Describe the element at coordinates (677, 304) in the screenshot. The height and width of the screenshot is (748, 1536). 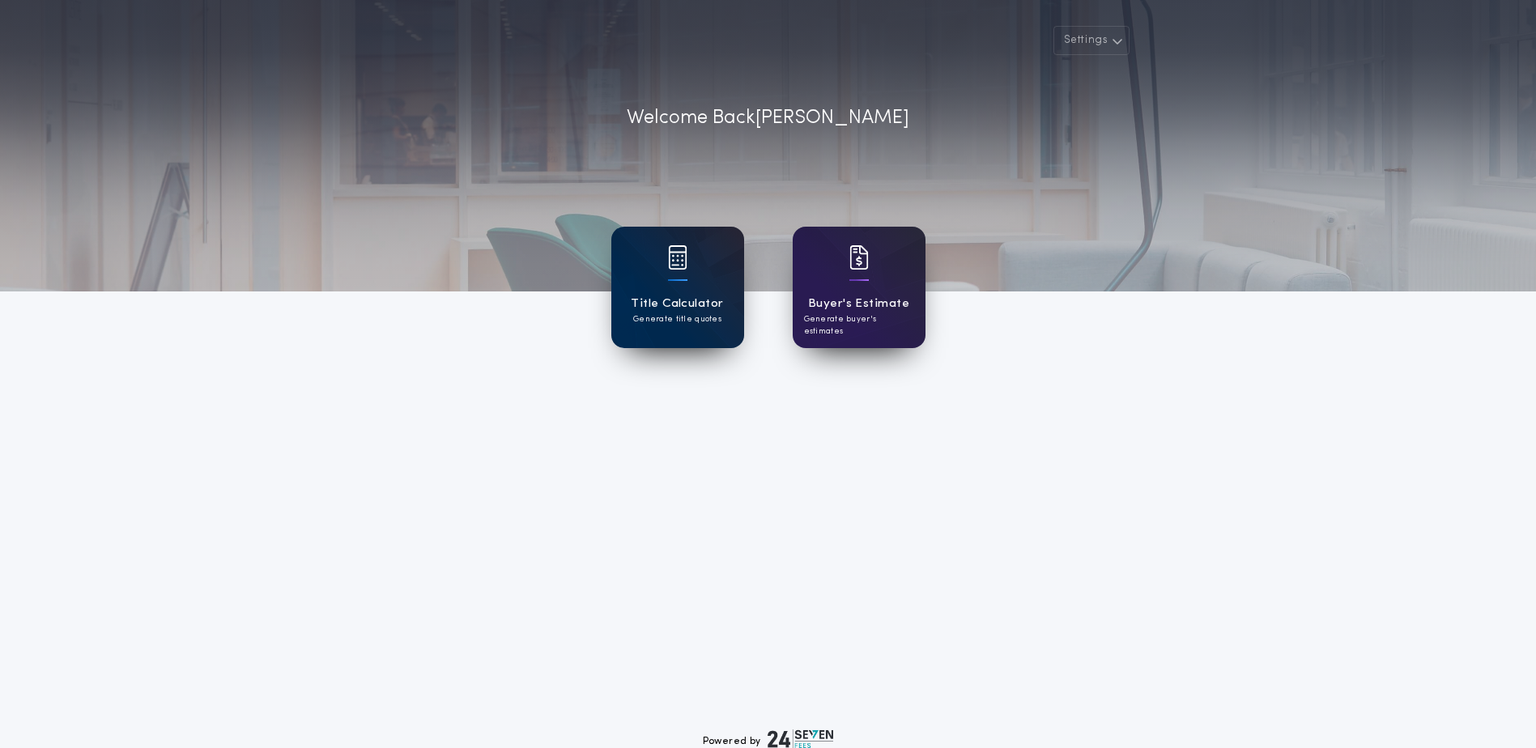
I see `h1: Title Calculator` at that location.